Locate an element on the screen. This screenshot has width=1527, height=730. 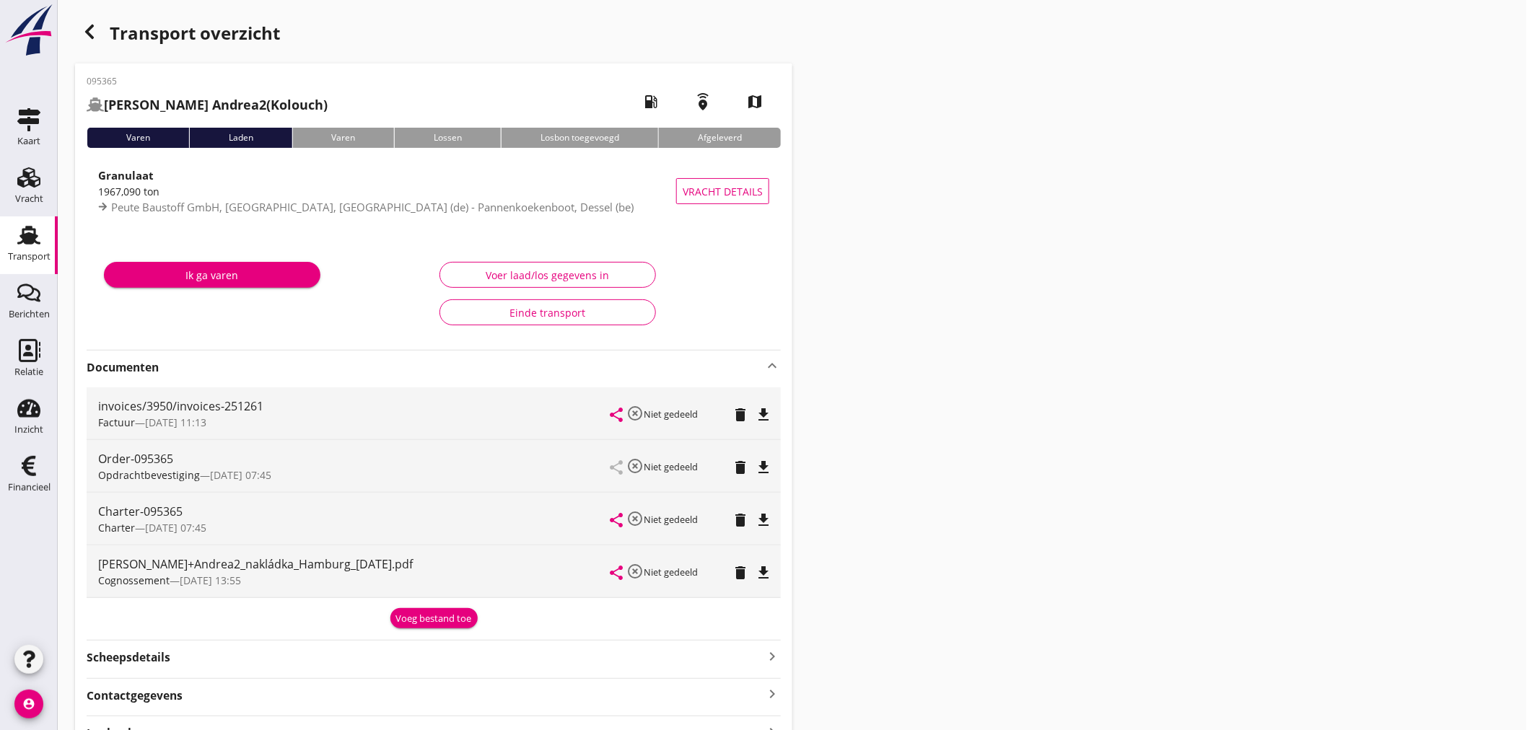
button: Voer laad/los gegevens in is located at coordinates (548, 275).